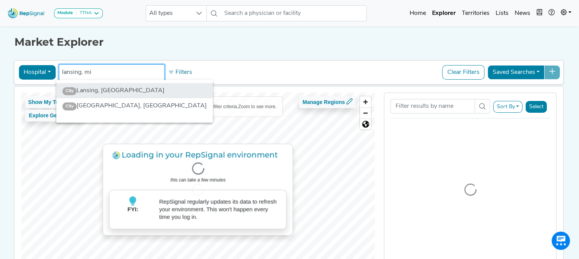 The height and width of the screenshot is (259, 579). What do you see at coordinates (476, 13) in the screenshot?
I see `a: Territories` at bounding box center [476, 13].